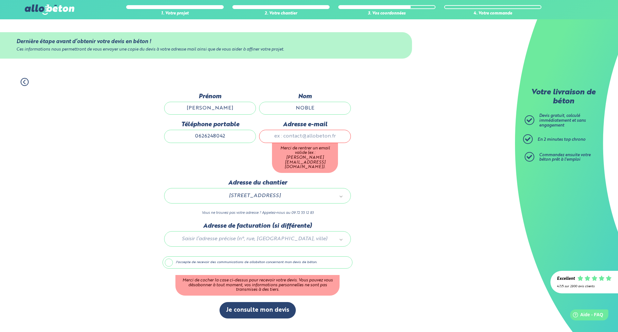 The width and height of the screenshot is (618, 332). I want to click on label: Prénom, so click(210, 96).